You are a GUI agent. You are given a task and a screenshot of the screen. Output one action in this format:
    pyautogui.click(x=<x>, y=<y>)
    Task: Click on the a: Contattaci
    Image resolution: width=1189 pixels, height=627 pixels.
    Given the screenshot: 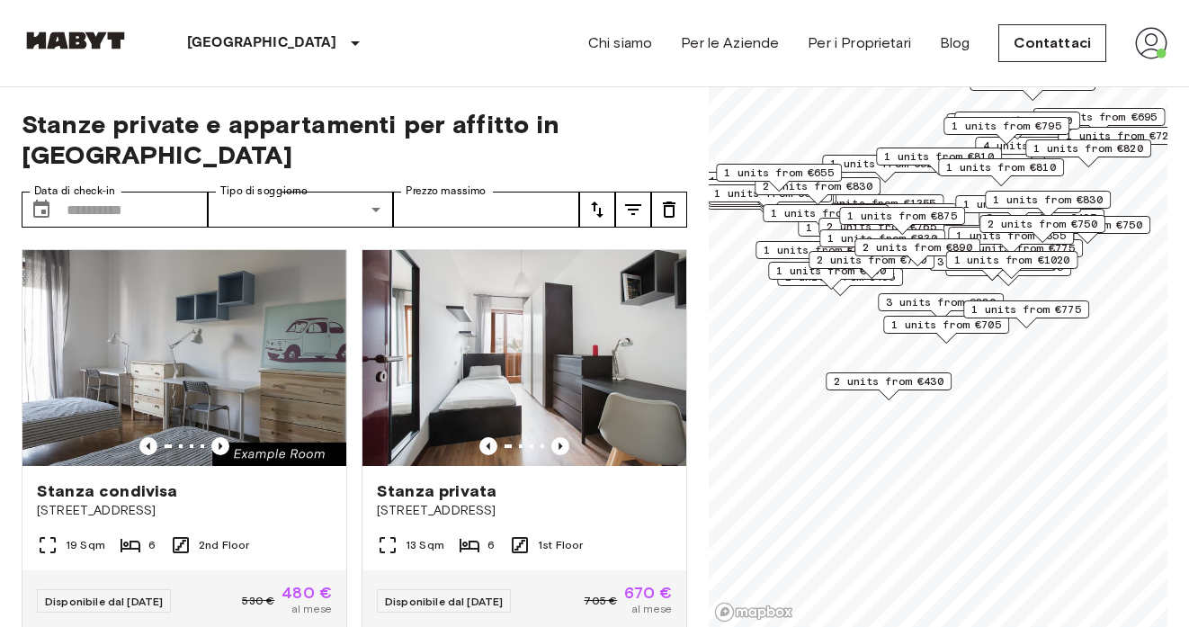 What is the action you would take?
    pyautogui.click(x=1052, y=43)
    